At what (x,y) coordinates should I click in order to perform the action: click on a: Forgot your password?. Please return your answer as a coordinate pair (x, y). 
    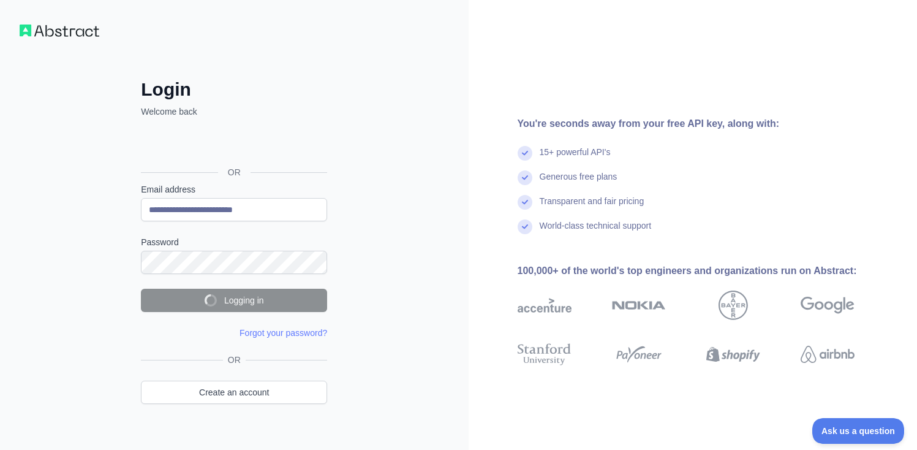
    Looking at the image, I should click on (283, 333).